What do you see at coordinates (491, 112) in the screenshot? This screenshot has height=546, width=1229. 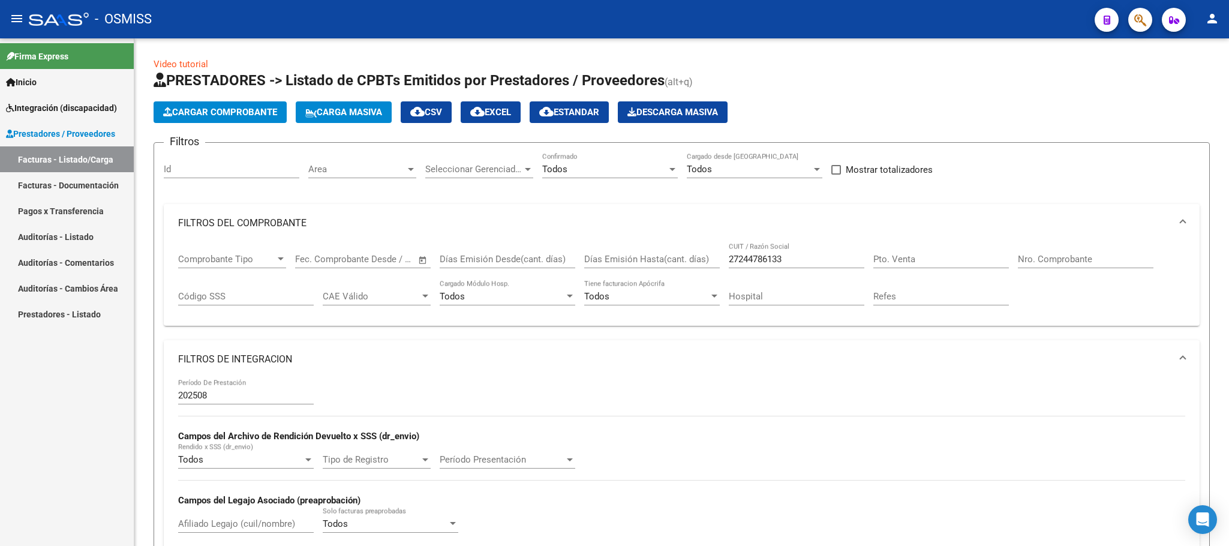 I see `span: EXCEL` at bounding box center [491, 112].